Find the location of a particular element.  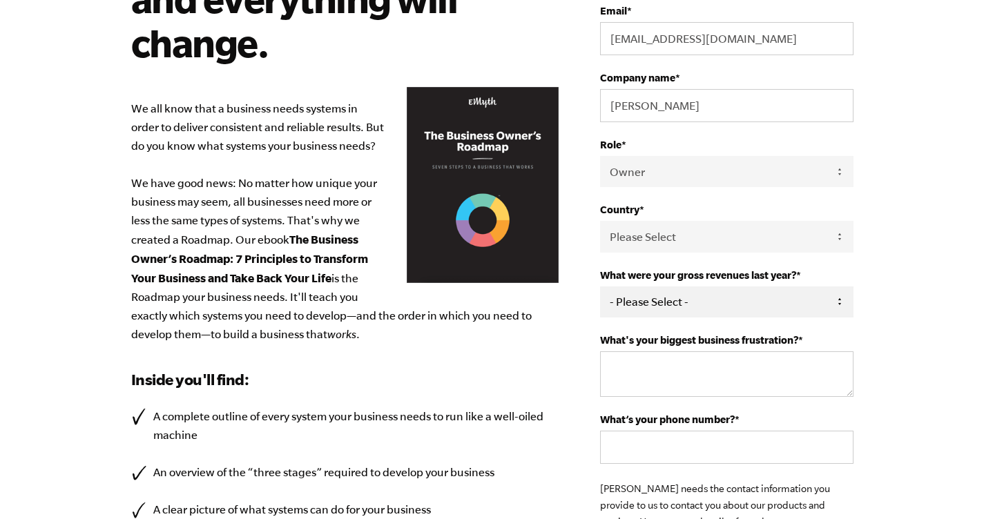

li: An overview of the “three stages” required to develop your business is located at coordinates (345, 472).